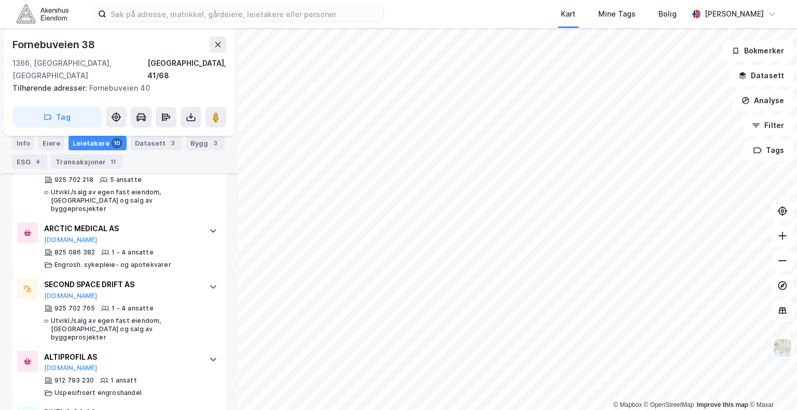  I want to click on a: Improve this map, so click(722, 405).